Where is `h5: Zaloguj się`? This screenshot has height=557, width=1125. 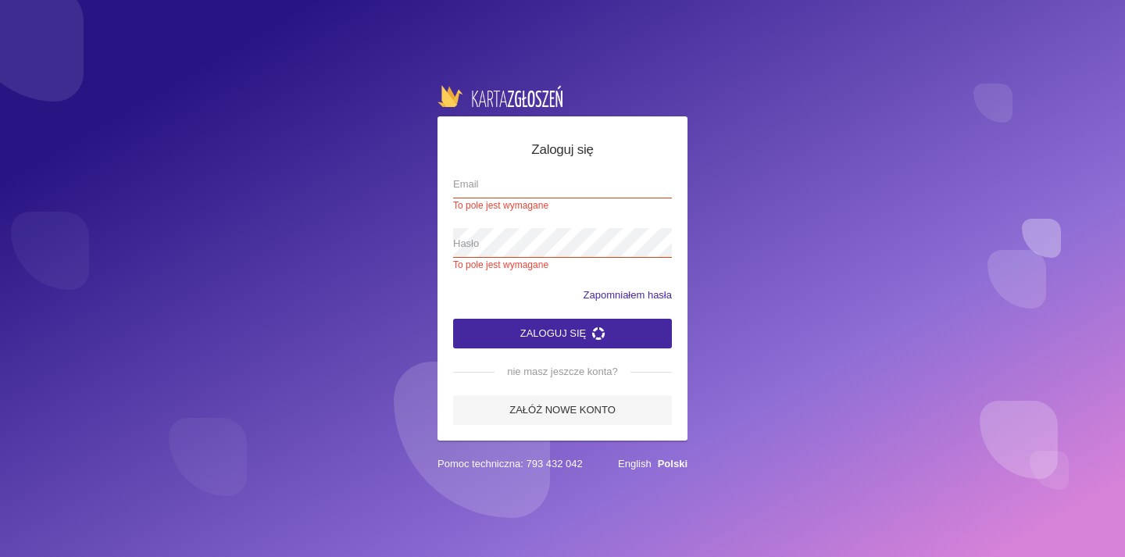
h5: Zaloguj się is located at coordinates (562, 150).